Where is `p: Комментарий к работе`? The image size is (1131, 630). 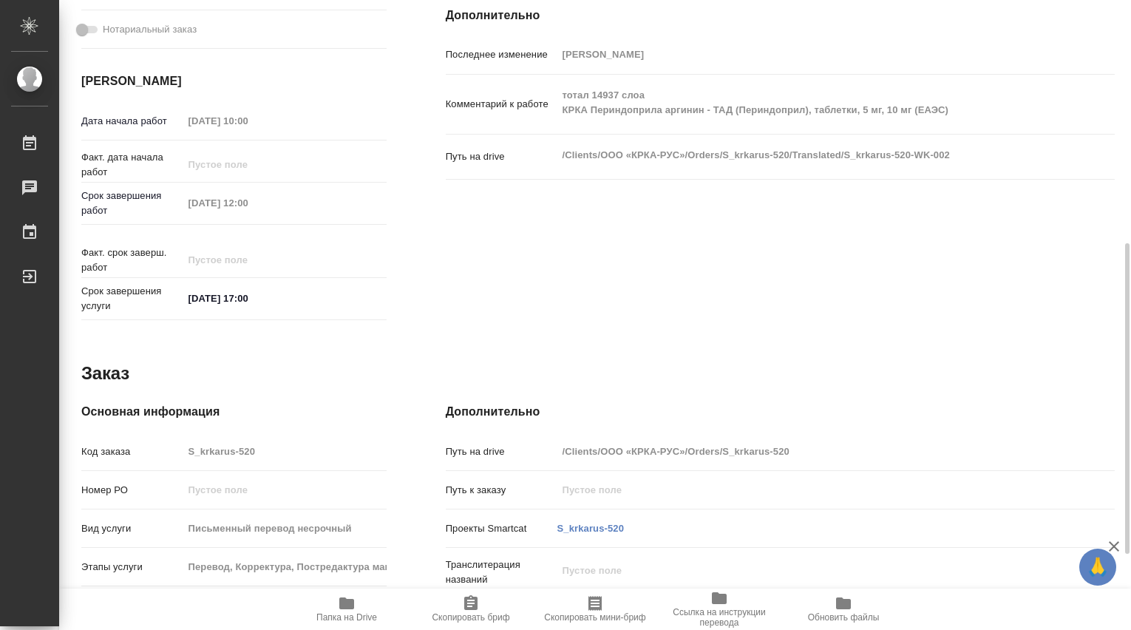 p: Комментарий к работе is located at coordinates (501, 104).